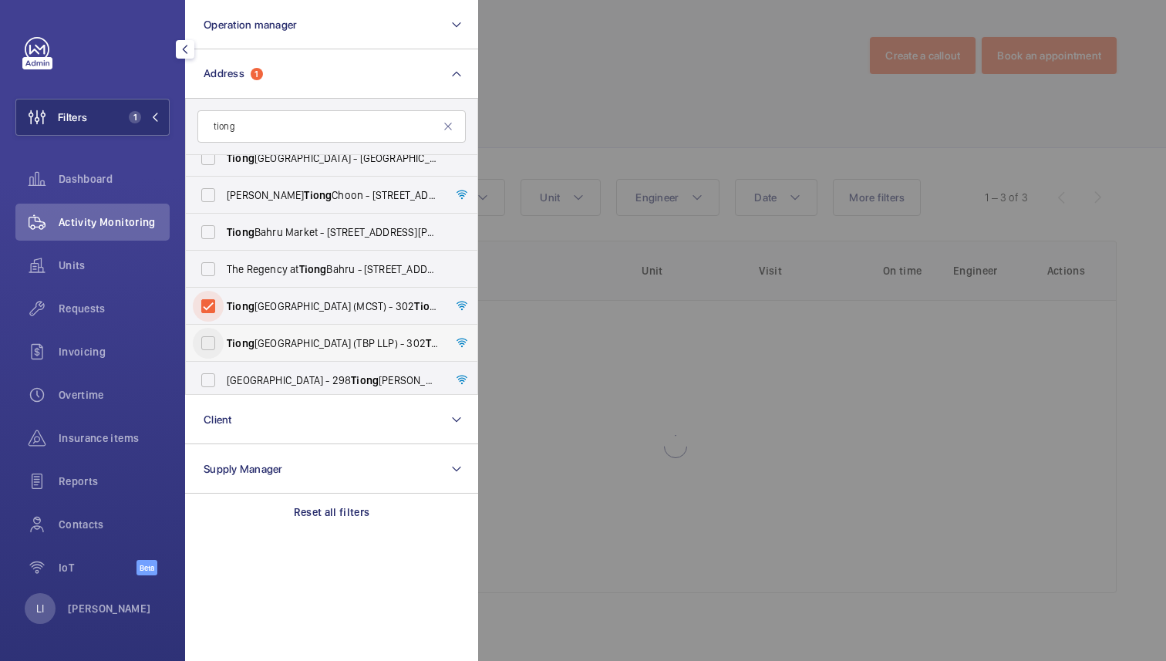  What do you see at coordinates (114, 222) in the screenshot?
I see `span: Activity Monitoring` at bounding box center [114, 222].